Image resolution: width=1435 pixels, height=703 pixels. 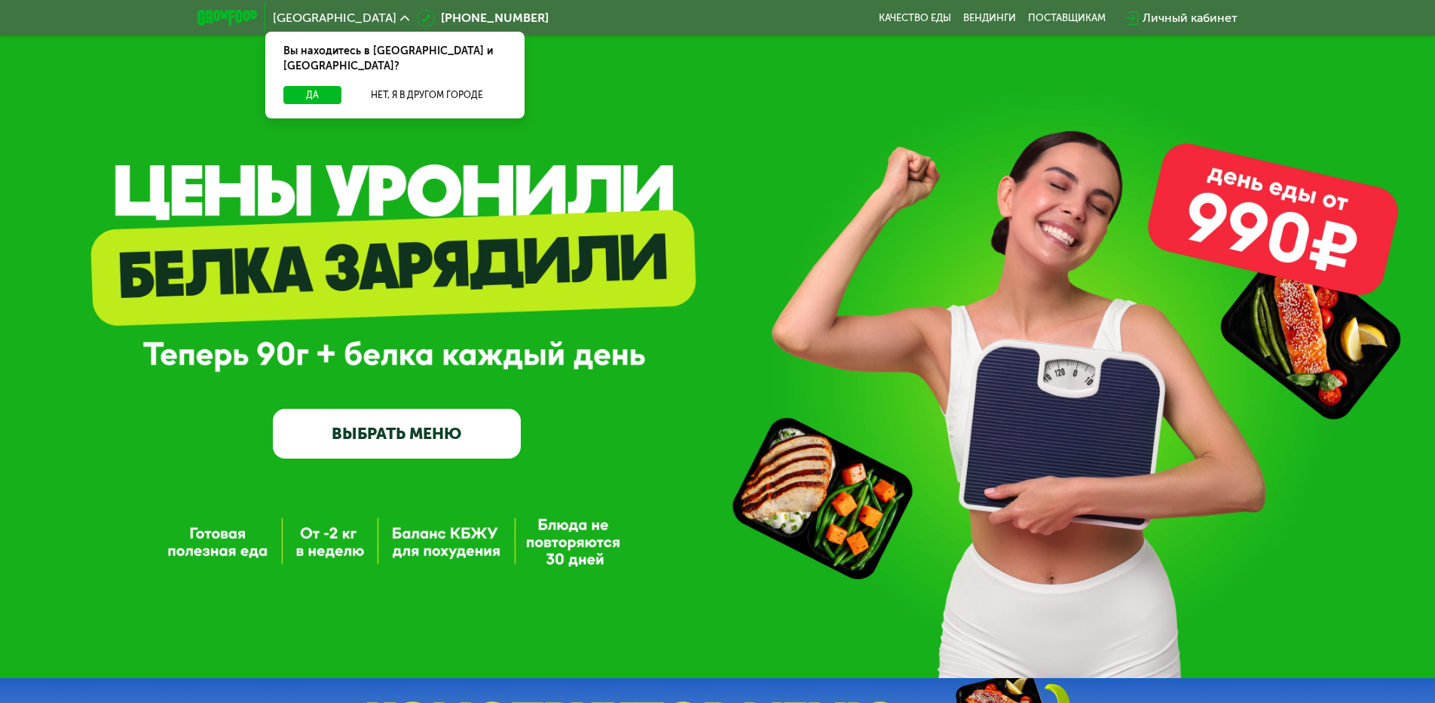 I want to click on button: Да, so click(x=312, y=95).